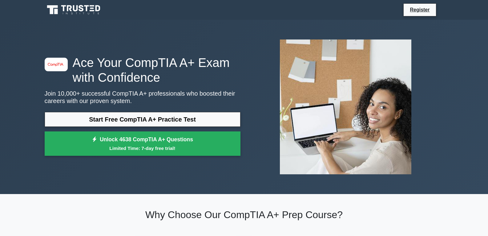 This screenshot has height=236, width=488. What do you see at coordinates (143, 97) in the screenshot?
I see `p: Join 10,000+ successful CompTIA A+ professionals who boosted their careers with our proven system.` at bounding box center [143, 97].